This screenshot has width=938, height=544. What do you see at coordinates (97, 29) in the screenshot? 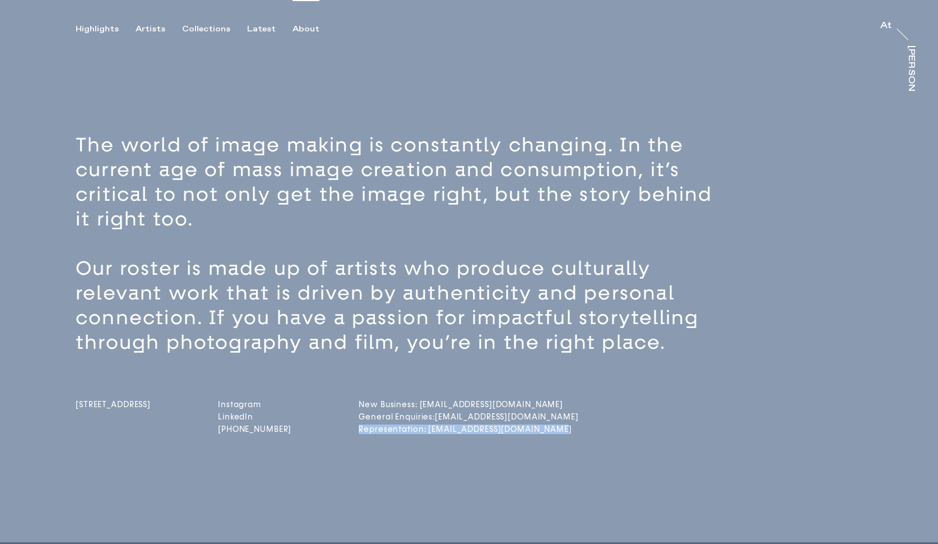
I see `div: Highlights` at bounding box center [97, 29].